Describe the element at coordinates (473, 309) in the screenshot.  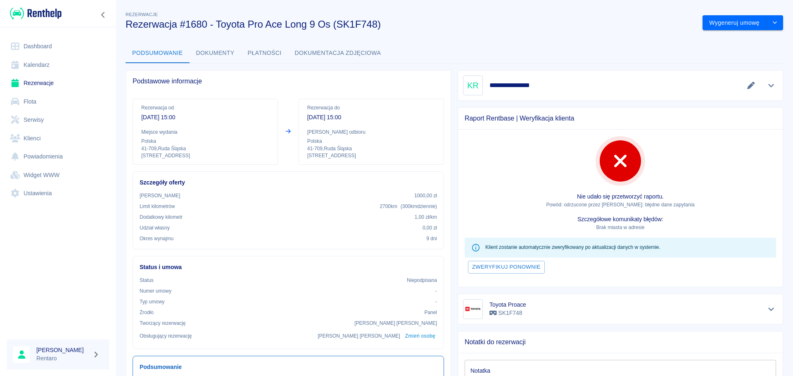
I see `img: Image` at that location.